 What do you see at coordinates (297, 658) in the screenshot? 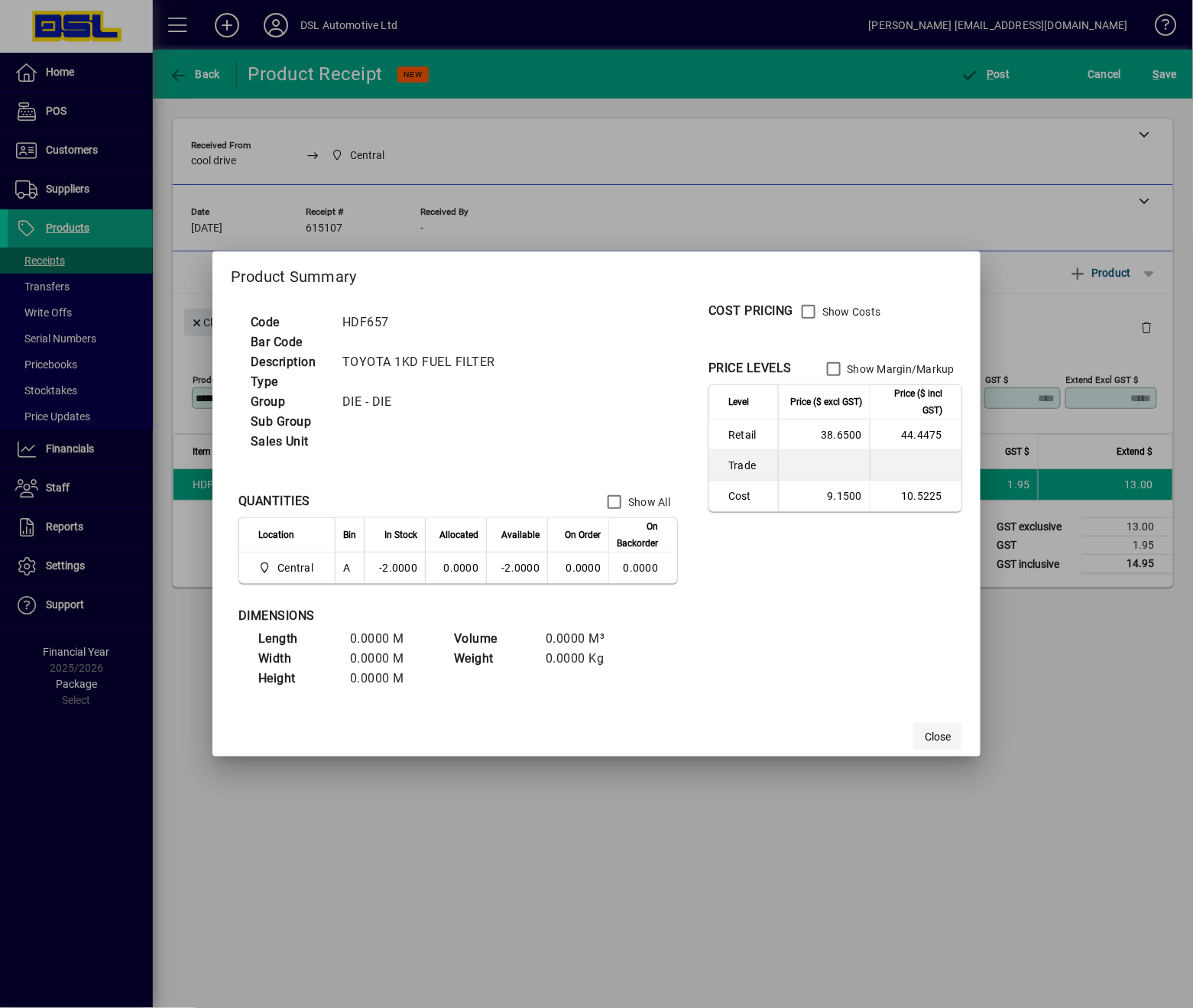
I see `td: Width` at bounding box center [297, 658].